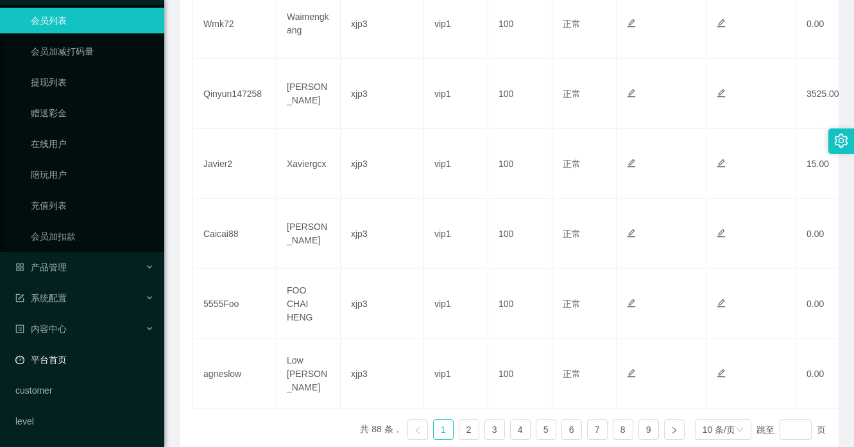 Image resolution: width=854 pixels, height=447 pixels. What do you see at coordinates (235, 94) in the screenshot?
I see `td: Qinyun147258` at bounding box center [235, 94].